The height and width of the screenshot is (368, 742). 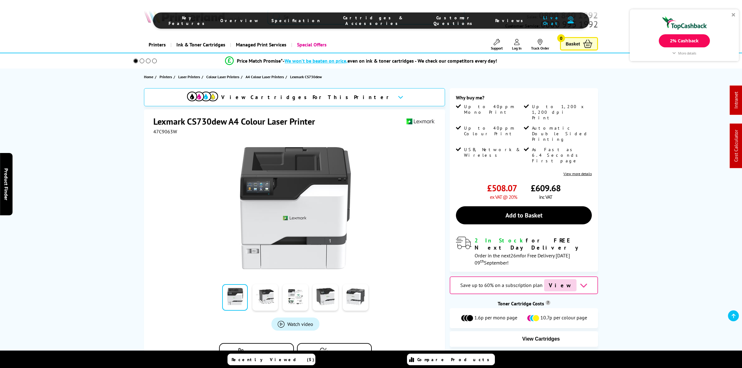 I want to click on span: Compare Products, so click(x=455, y=360).